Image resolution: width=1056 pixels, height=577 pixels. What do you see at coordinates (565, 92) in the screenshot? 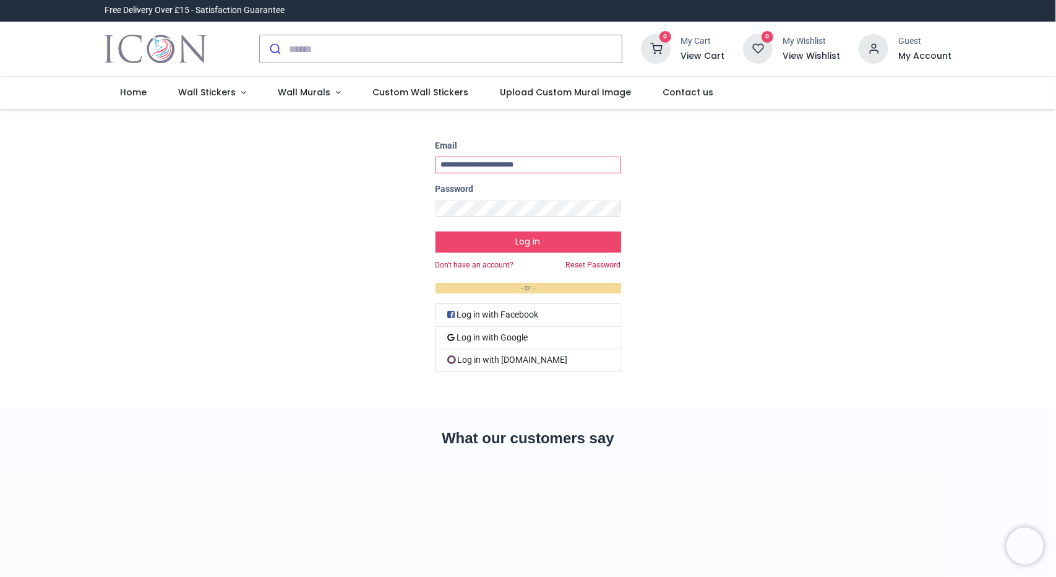
I see `span: Upload Custom Mural Image` at bounding box center [565, 92].